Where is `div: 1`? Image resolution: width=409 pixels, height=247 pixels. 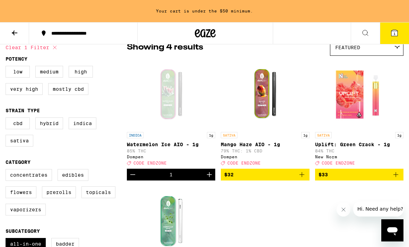
div: 1 is located at coordinates (171, 175).